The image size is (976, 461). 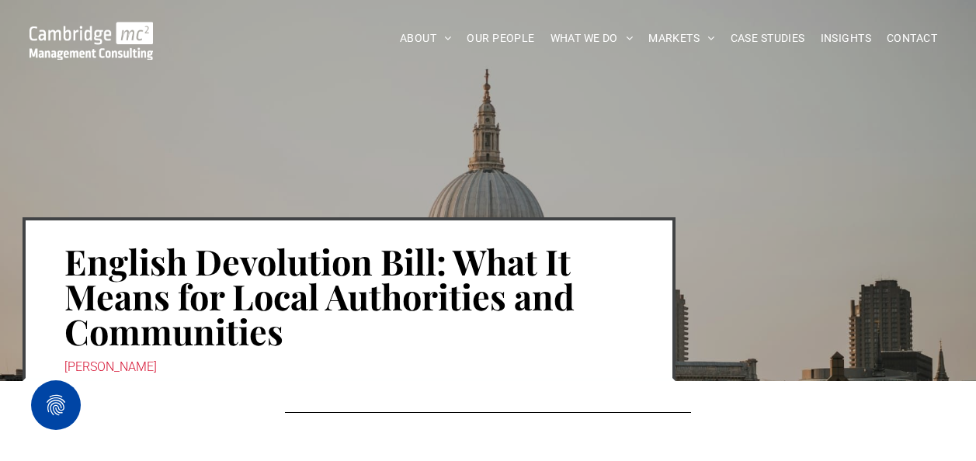 I want to click on h1: English Devolution Bill: What It Means for Local Authorities and Communities, so click(x=349, y=296).